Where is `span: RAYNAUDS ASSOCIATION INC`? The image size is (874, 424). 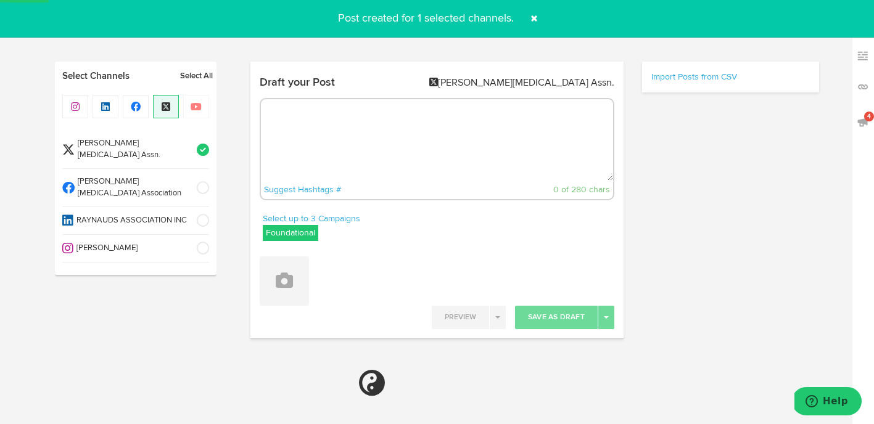 span: RAYNAUDS ASSOCIATION INC is located at coordinates (131, 221).